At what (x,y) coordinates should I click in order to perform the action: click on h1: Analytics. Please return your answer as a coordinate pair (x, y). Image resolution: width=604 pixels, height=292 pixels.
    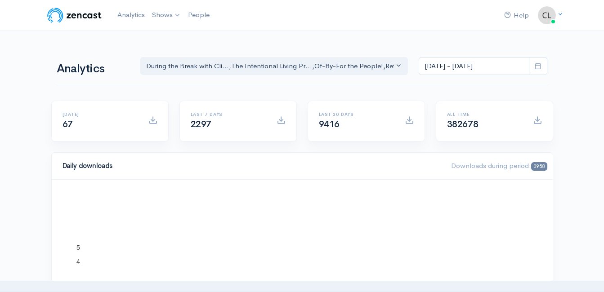
    Looking at the image, I should click on (93, 69).